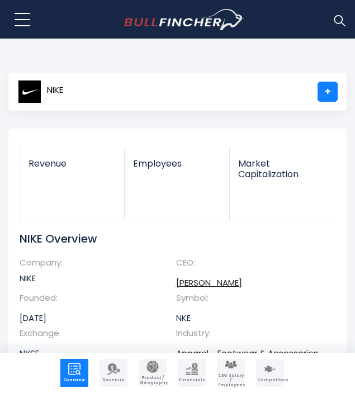 The image size is (355, 393). I want to click on span: Market Capitalization, so click(282, 169).